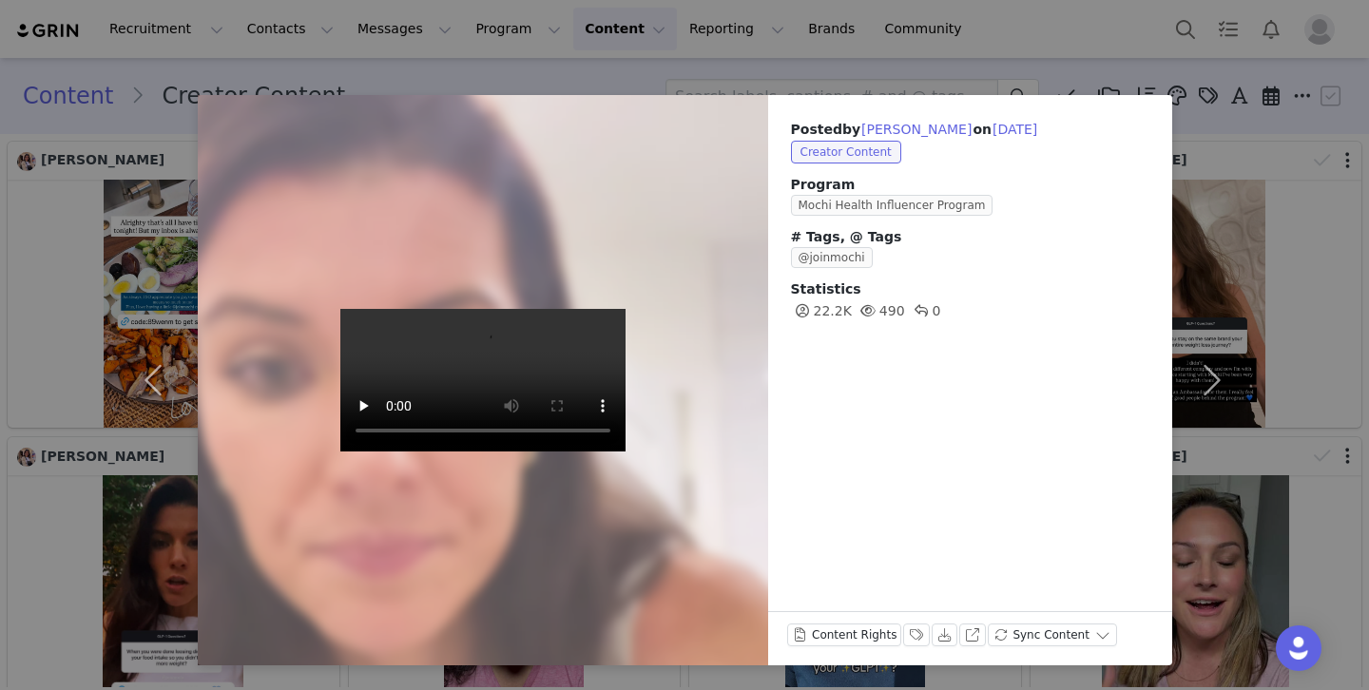 The height and width of the screenshot is (690, 1369). What do you see at coordinates (915, 129) in the screenshot?
I see `span: Posted on` at bounding box center [915, 129].